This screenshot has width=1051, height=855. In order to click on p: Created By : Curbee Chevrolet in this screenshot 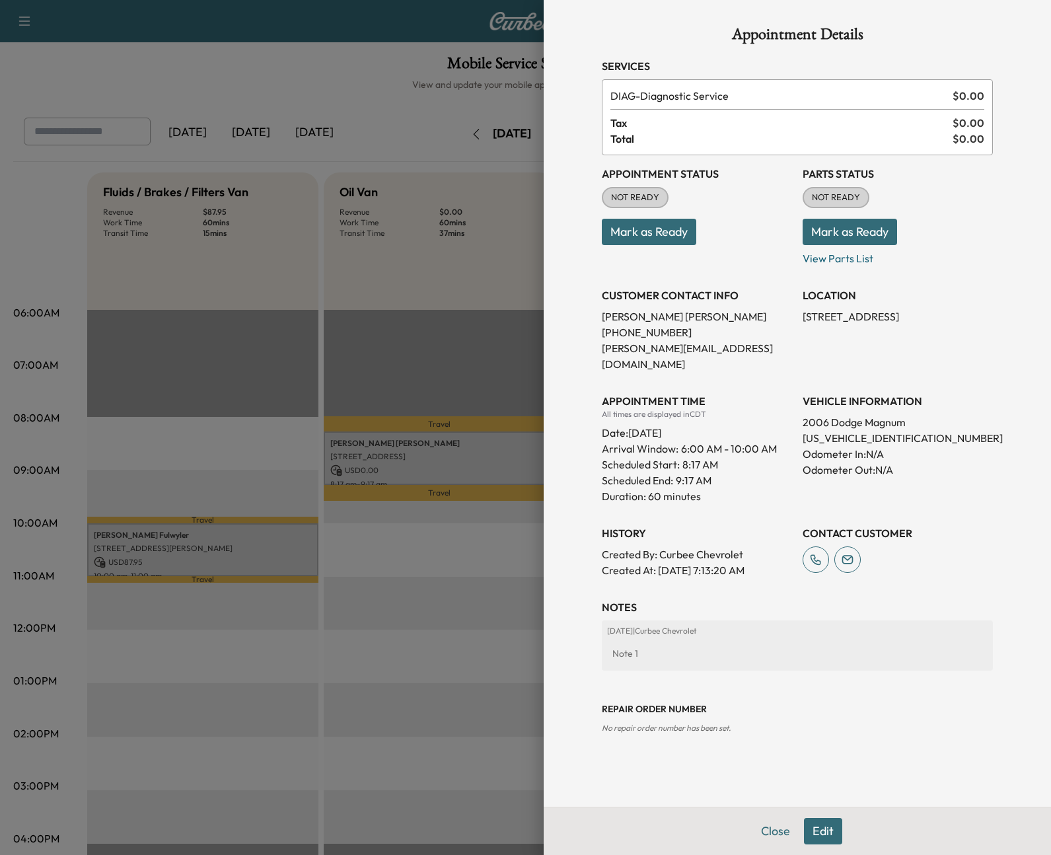, I will do `click(697, 554)`.